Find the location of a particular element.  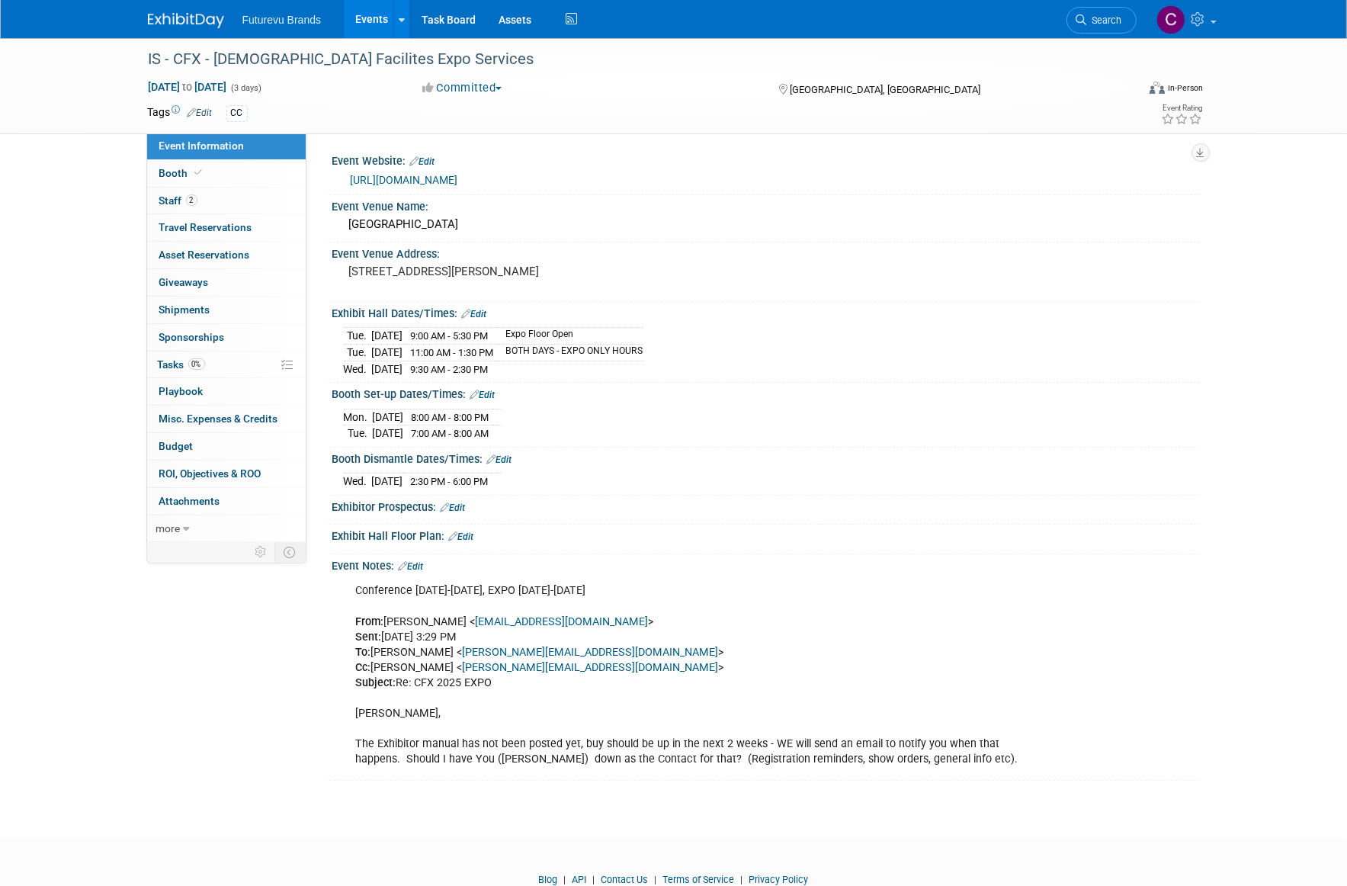

a: Misc. Expenses & Credits is located at coordinates (226, 419).